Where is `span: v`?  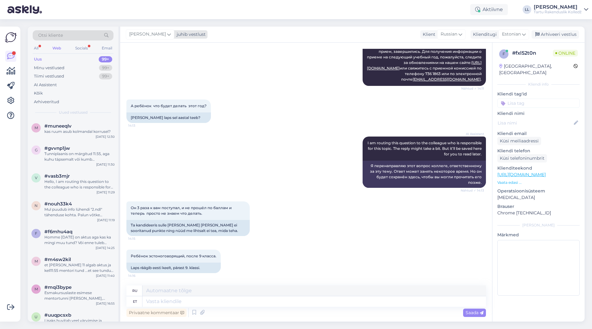
span: v is located at coordinates (36, 177).